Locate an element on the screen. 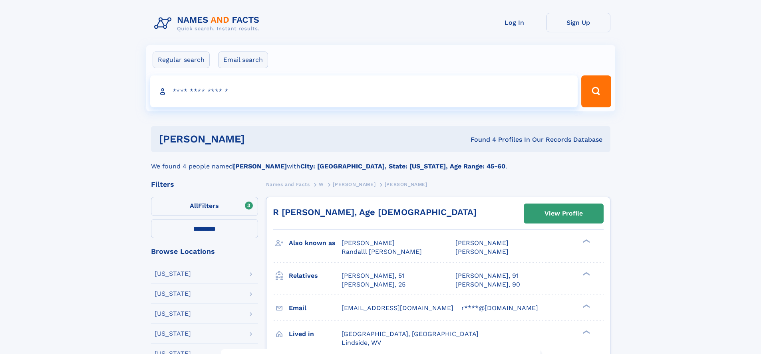  div: Found 4 Profiles In Our Records Database is located at coordinates (480, 140).